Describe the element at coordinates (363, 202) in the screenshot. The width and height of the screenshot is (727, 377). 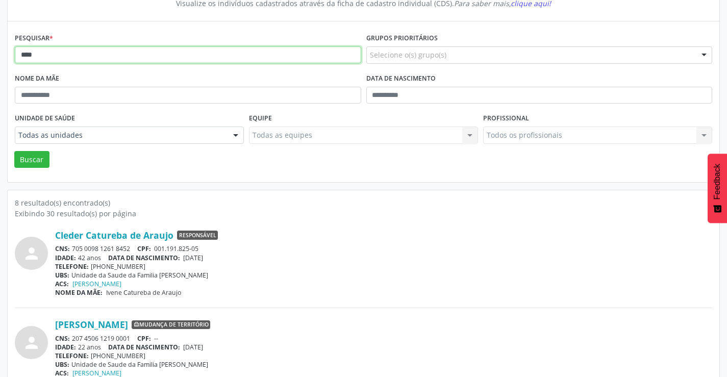
I see `div: 8 resultado(s) encontrado(s)` at that location.